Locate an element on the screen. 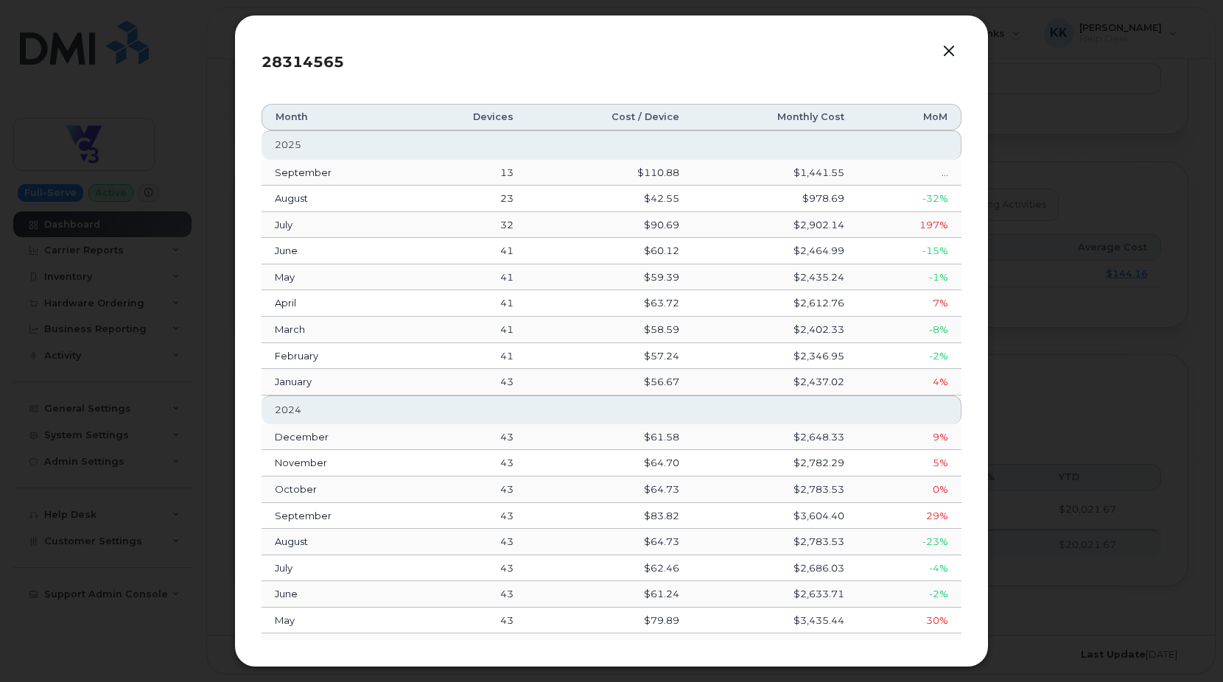  td: August is located at coordinates (335, 542).